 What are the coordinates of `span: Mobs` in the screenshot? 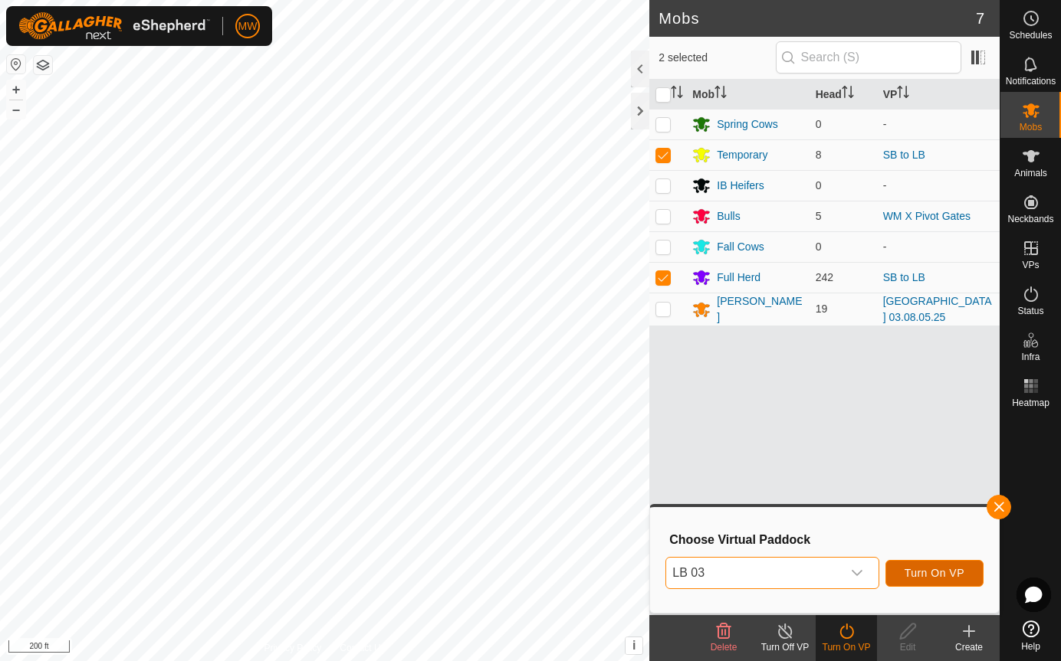 It's located at (1030, 127).